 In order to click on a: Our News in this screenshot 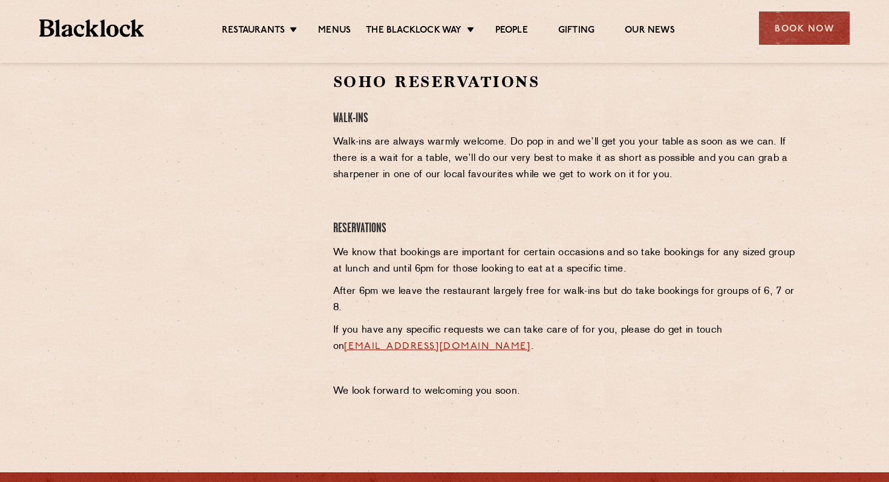, I will do `click(649, 31)`.